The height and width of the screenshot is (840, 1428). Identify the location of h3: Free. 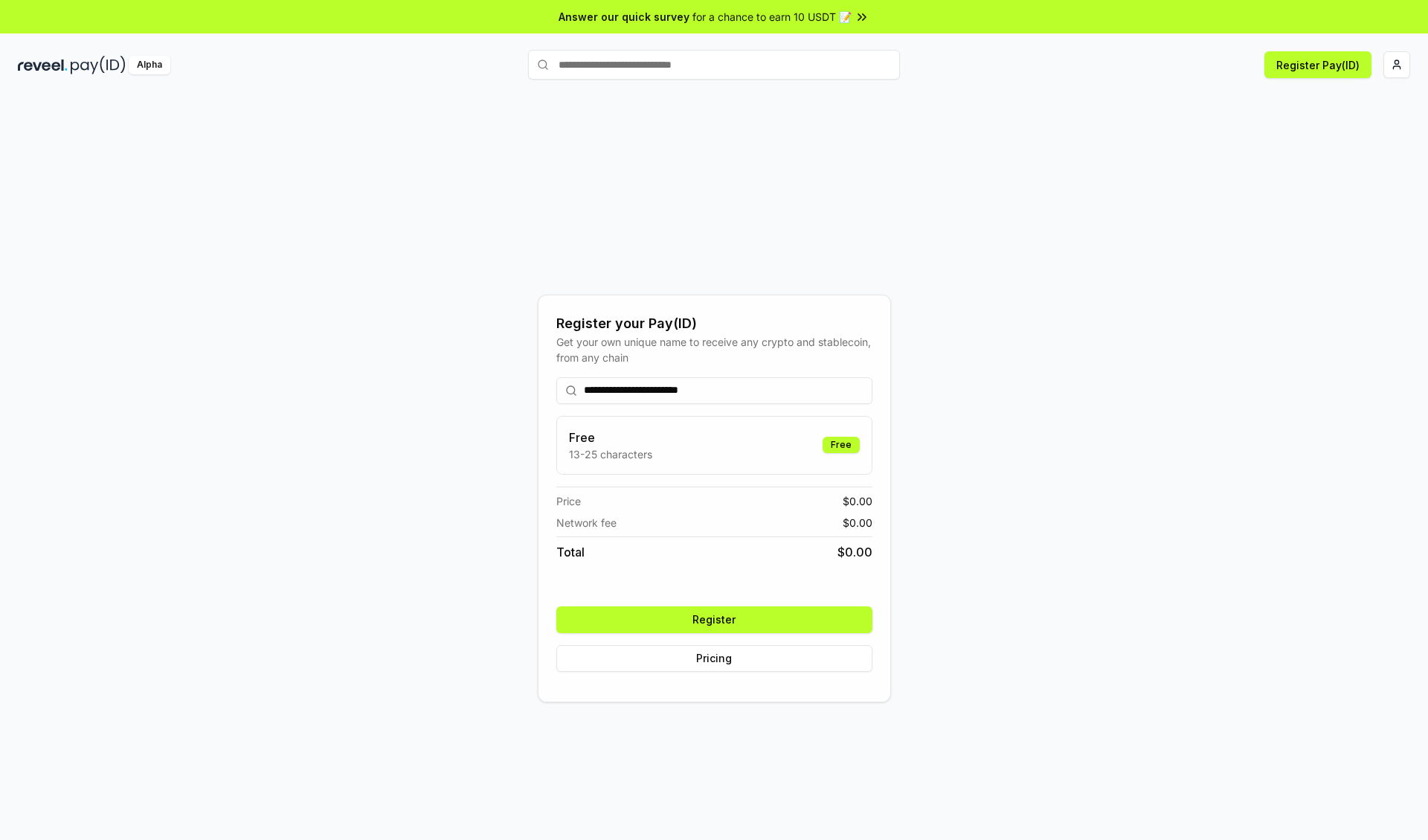
(610, 437).